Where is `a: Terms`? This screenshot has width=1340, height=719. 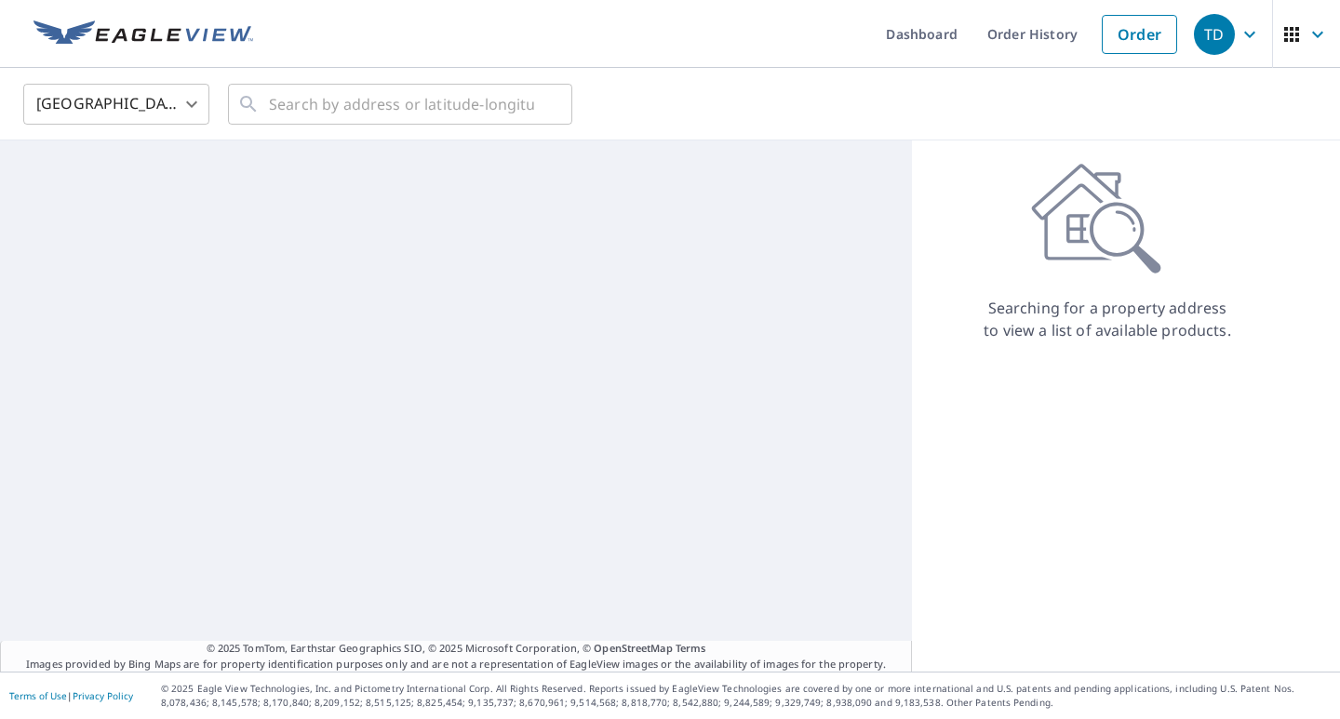
a: Terms is located at coordinates (690, 647).